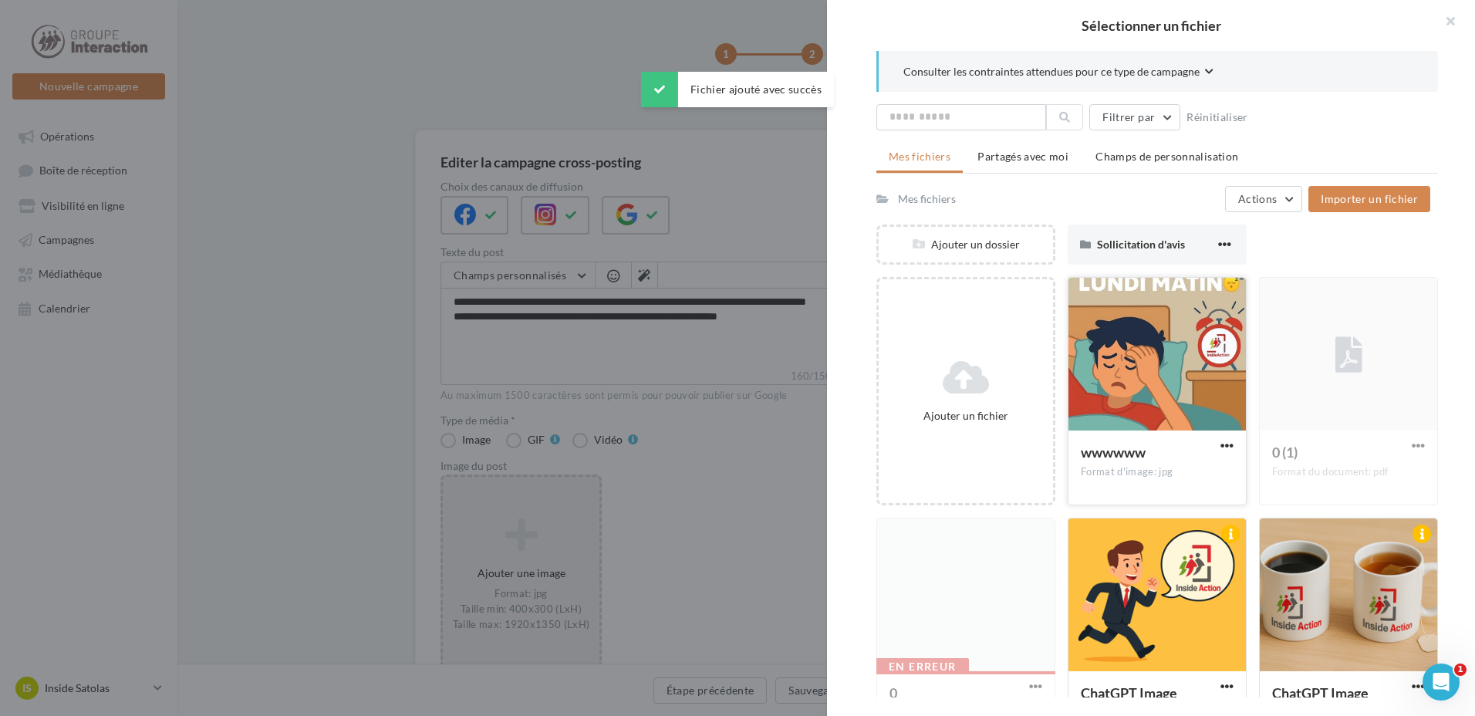  Describe the element at coordinates (1264, 199) in the screenshot. I see `button: Actions` at that location.